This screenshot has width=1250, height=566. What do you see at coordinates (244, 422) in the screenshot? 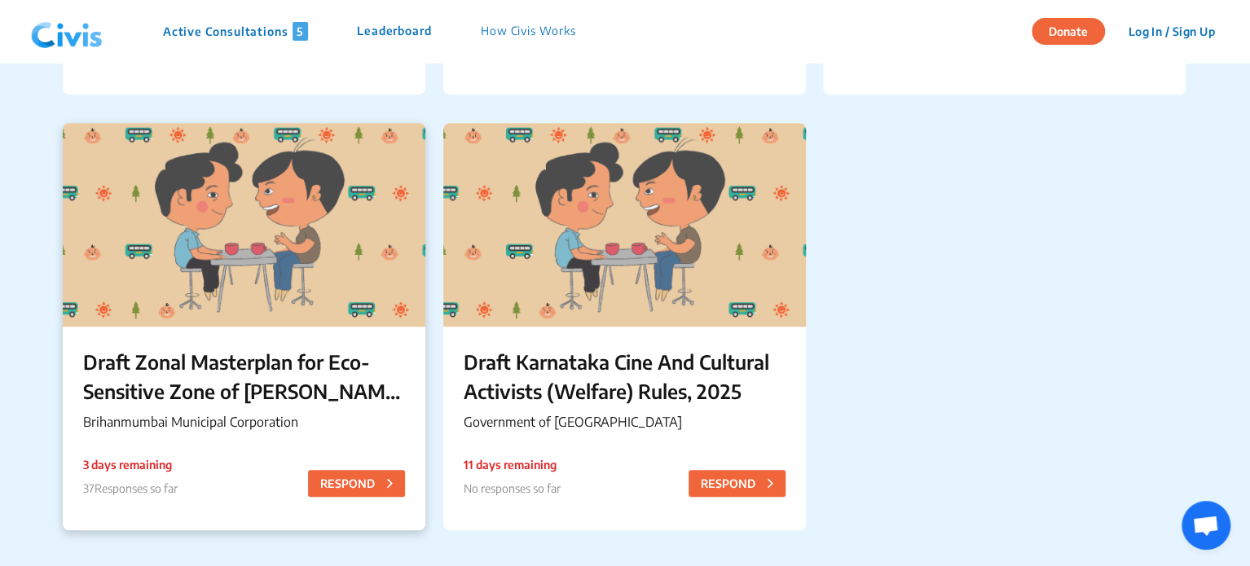
I see `p: Brihanmumbai Municipal Corporation` at bounding box center [244, 422].